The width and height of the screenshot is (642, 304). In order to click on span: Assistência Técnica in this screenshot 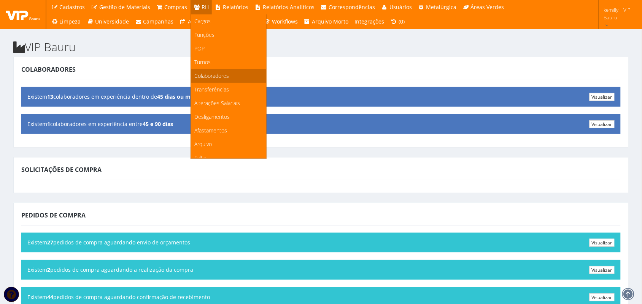, I will do `click(212, 21)`.